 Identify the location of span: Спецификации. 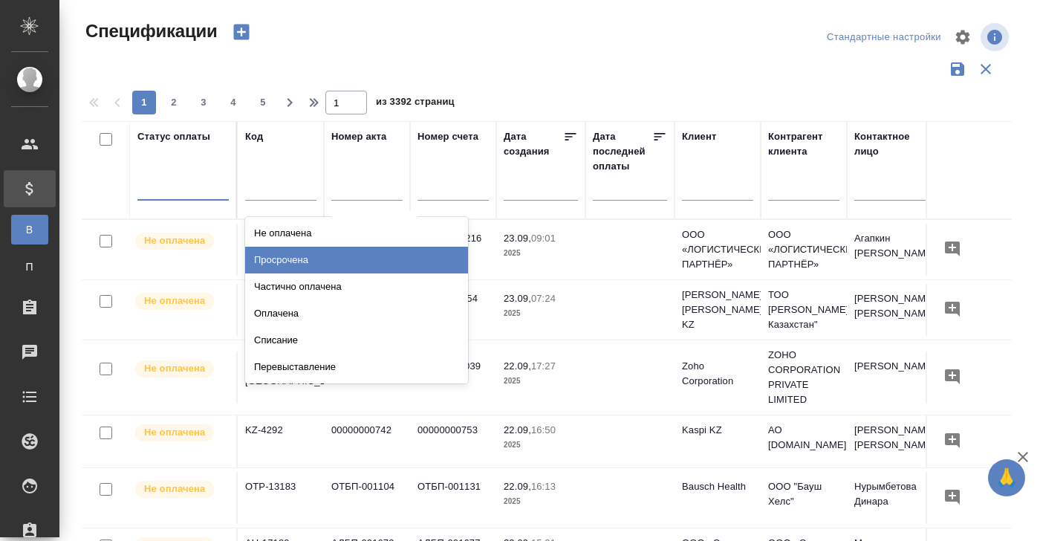
(149, 31).